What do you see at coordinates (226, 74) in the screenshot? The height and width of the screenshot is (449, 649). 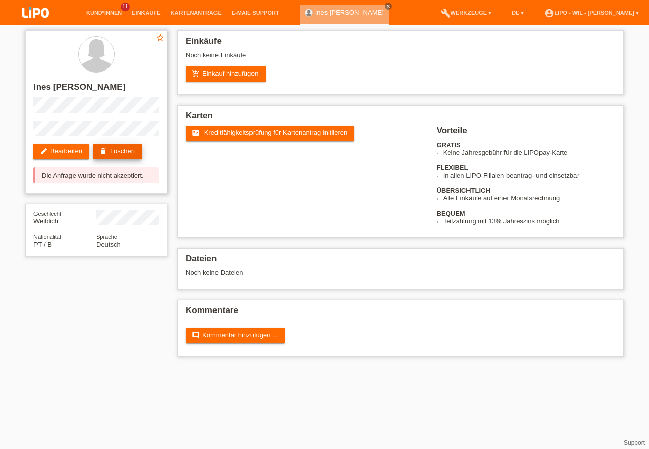 I see `a: add_shopping_cartEinkauf hinzufügen` at bounding box center [226, 74].